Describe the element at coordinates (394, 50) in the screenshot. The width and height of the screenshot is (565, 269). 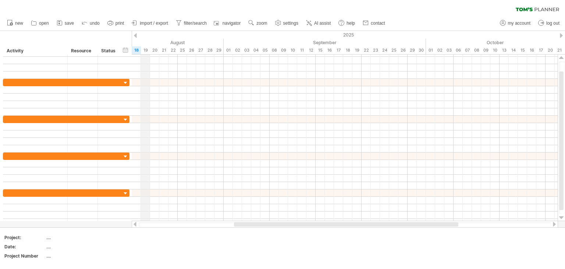
I see `div: Thursday, 25 September 2025` at that location.